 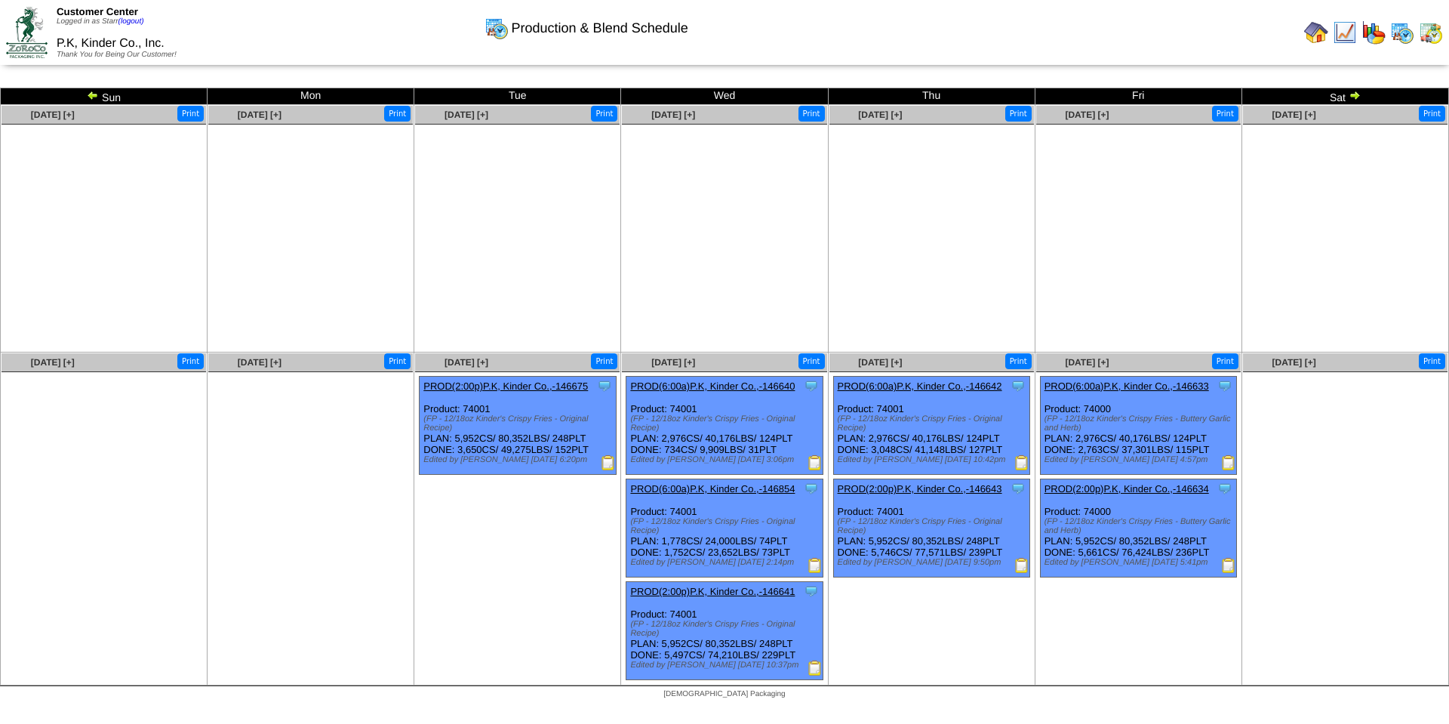 What do you see at coordinates (100, 21) in the screenshot?
I see `span: Logged in as Starr` at bounding box center [100, 21].